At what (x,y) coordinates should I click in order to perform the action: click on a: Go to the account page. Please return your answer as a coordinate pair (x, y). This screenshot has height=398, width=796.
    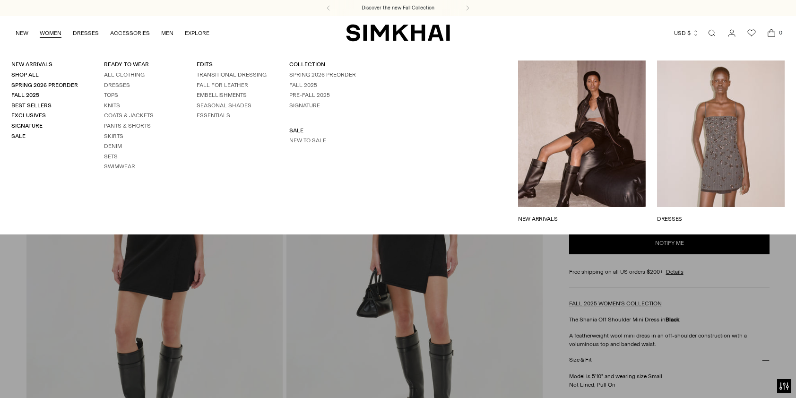
    Looking at the image, I should click on (732, 33).